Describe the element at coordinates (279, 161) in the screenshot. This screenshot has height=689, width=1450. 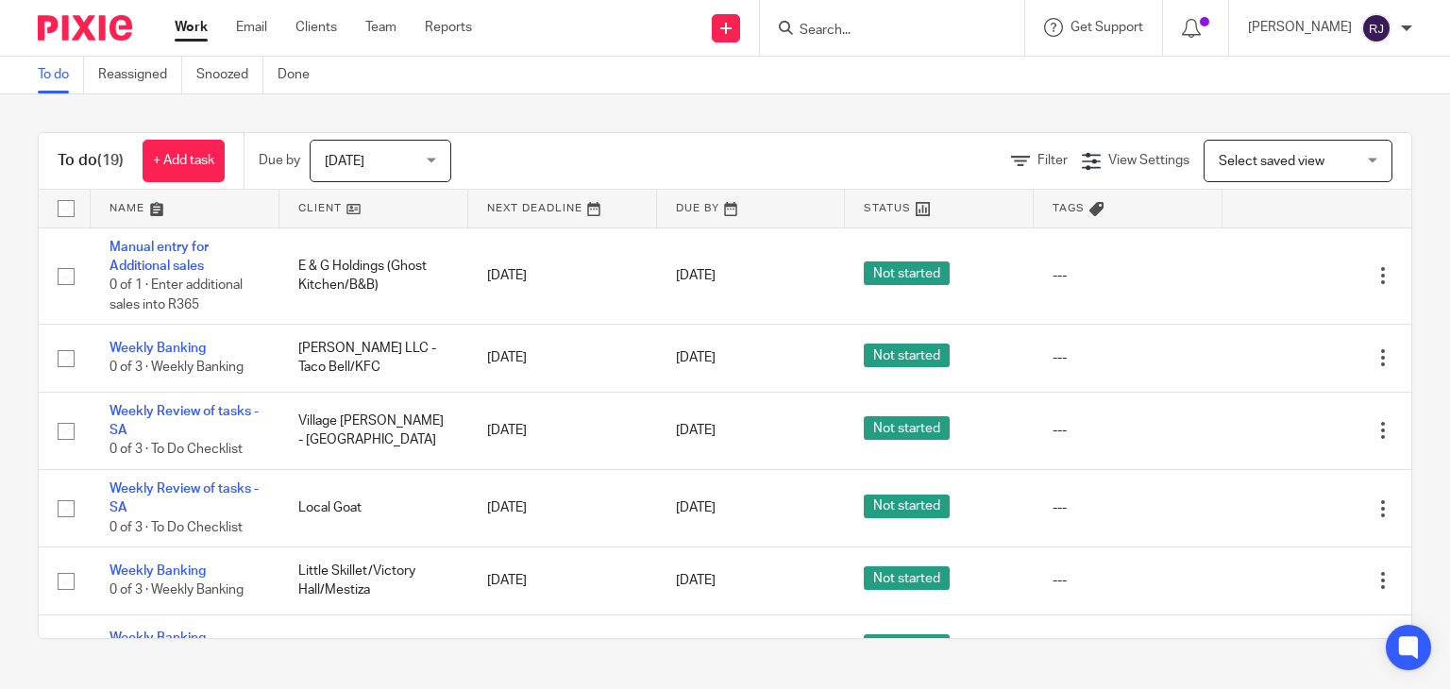
I see `p: Due by` at that location.